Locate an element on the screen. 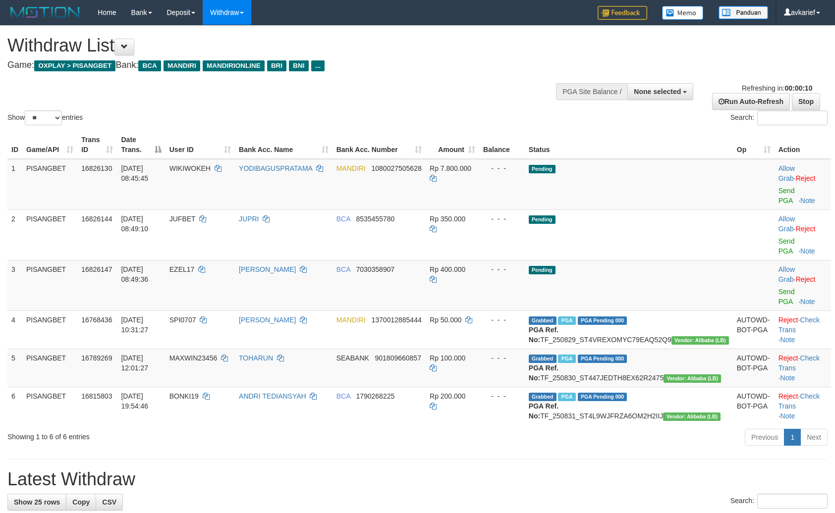 This screenshot has width=835, height=513. div: PGA Site Balance / is located at coordinates (592, 92).